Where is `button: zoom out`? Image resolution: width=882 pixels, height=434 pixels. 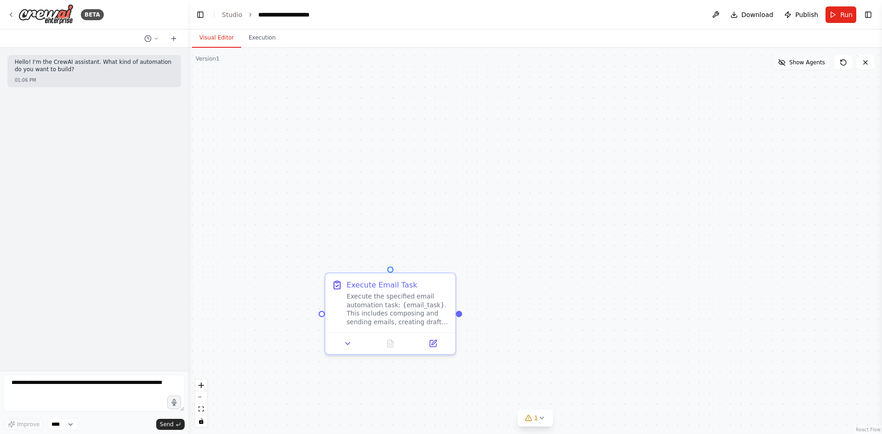 button: zoom out is located at coordinates (201, 397).